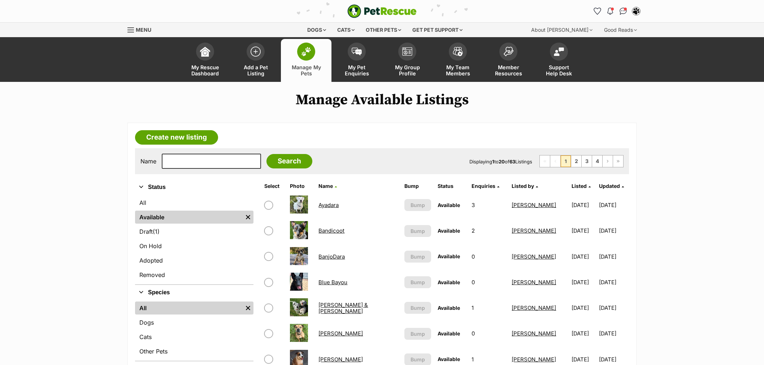  What do you see at coordinates (617, 11) in the screenshot?
I see `ul: Account quick links` at bounding box center [617, 11].